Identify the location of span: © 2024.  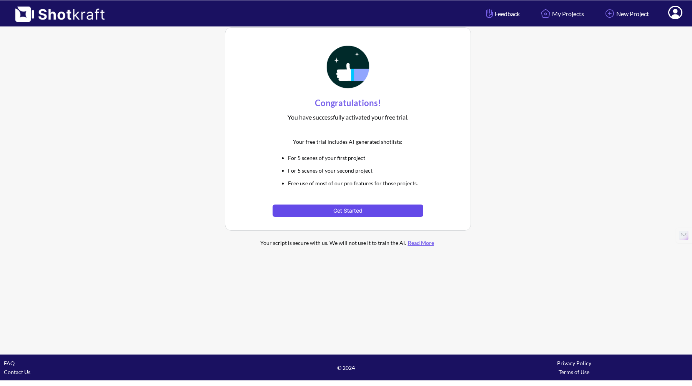
(345, 367).